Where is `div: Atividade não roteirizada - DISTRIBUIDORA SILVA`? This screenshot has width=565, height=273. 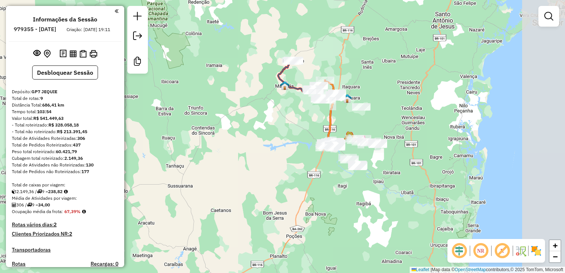
div: Atividade não roteirizada - DISTRIBUIDORA SILVA is located at coordinates (327, 145).